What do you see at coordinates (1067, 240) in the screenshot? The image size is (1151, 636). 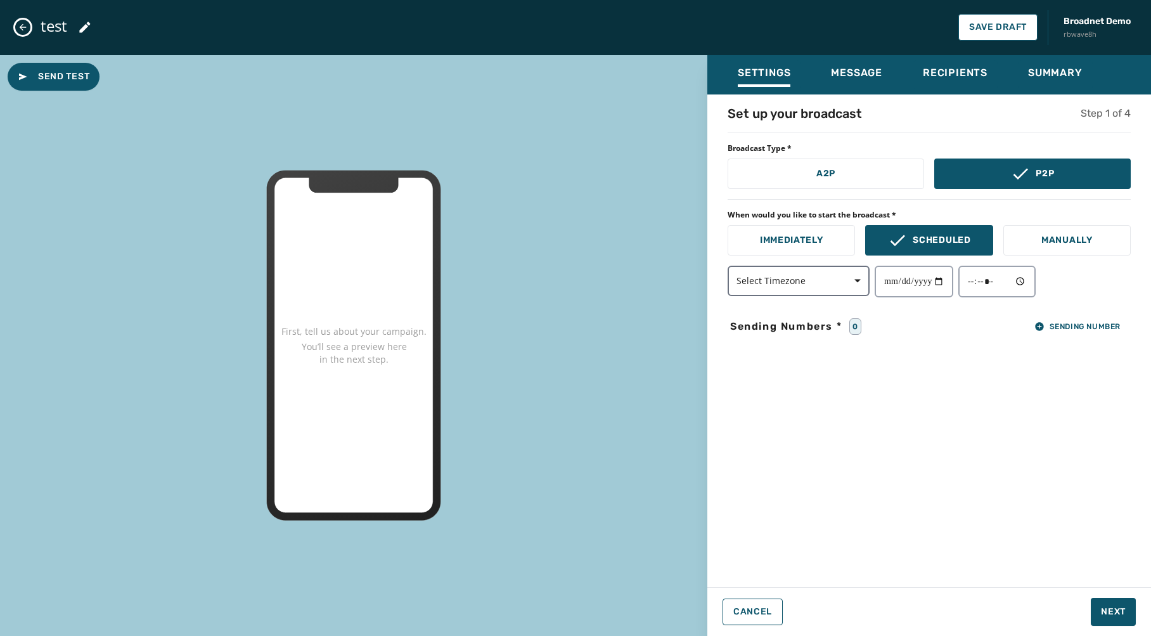 I see `p: Manually` at bounding box center [1067, 240].